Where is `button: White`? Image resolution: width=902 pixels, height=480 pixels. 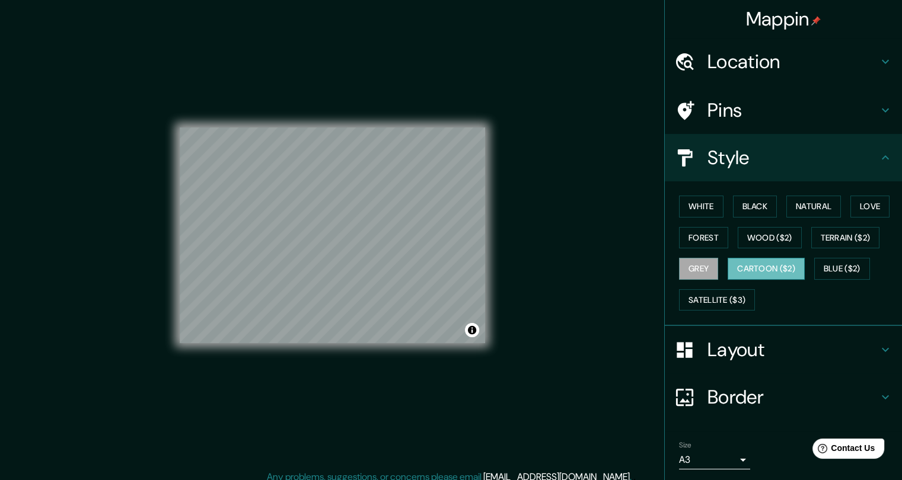
button: White is located at coordinates (701, 206).